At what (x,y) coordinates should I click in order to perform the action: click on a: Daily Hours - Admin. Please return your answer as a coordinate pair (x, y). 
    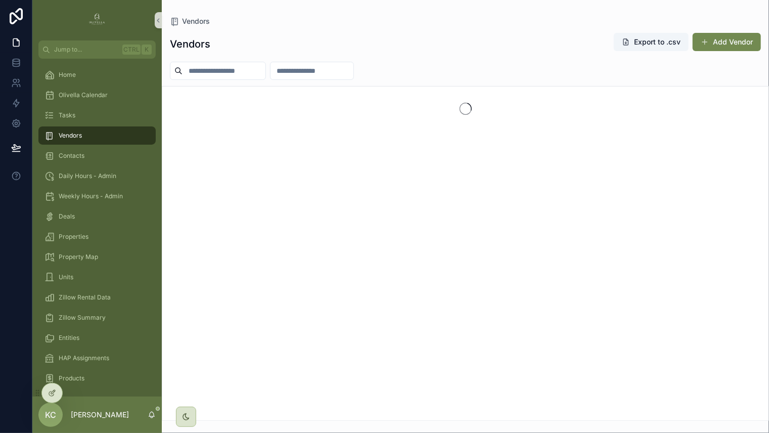
    Looking at the image, I should click on (97, 176).